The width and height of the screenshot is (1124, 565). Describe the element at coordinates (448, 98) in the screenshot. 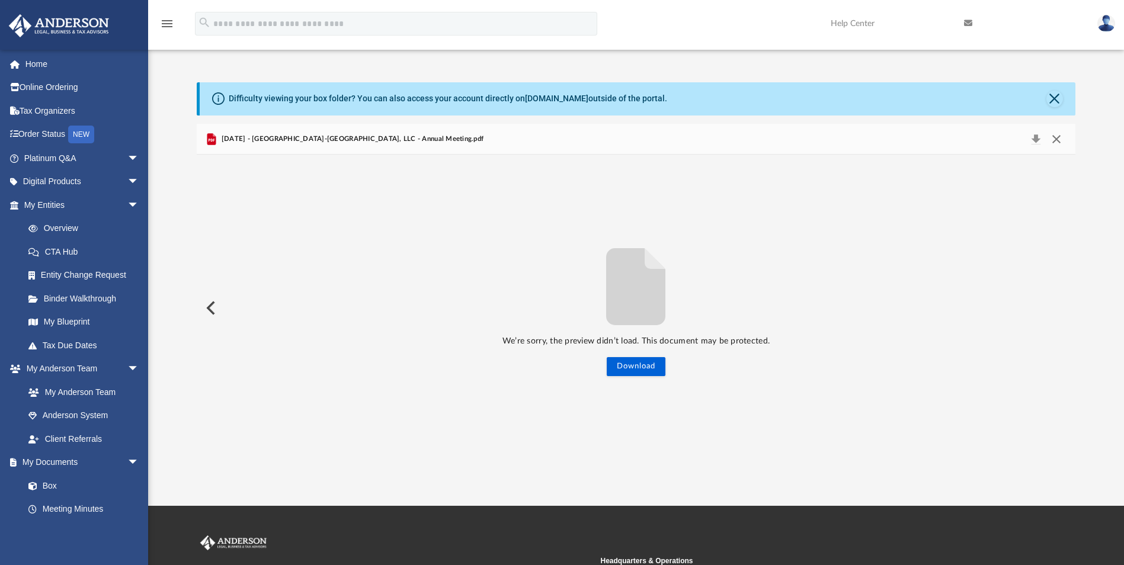

I see `div: Difficulty viewing your box folder? You can also access your account directly on outside of the p...` at that location.